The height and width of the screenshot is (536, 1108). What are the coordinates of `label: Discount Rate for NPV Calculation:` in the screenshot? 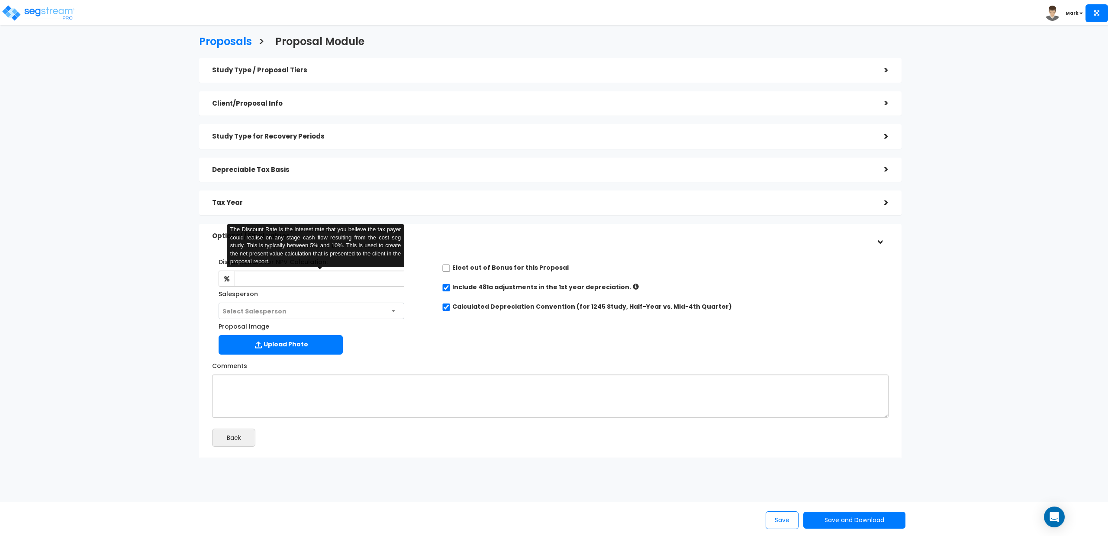 It's located at (273, 260).